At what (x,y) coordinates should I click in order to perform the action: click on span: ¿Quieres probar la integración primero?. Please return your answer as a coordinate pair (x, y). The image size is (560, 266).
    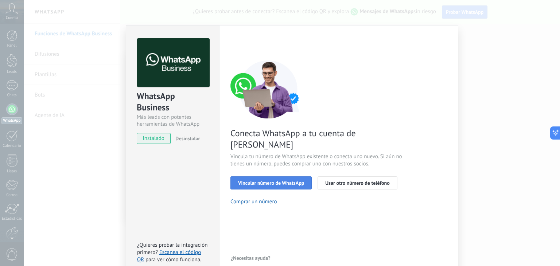
    Looking at the image, I should click on (173, 249).